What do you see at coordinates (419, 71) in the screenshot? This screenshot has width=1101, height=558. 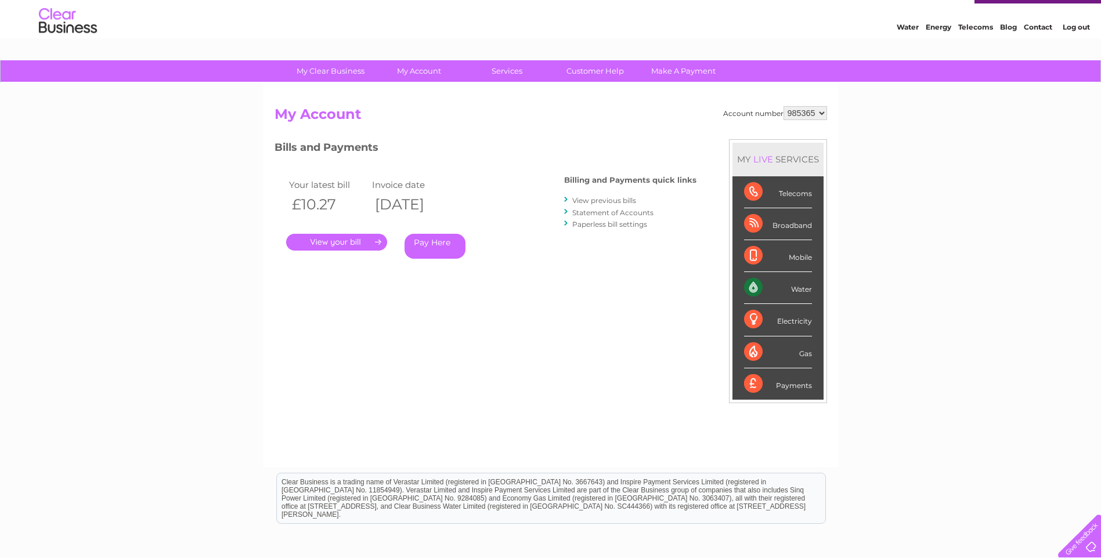 I see `a: My Account` at bounding box center [419, 71].